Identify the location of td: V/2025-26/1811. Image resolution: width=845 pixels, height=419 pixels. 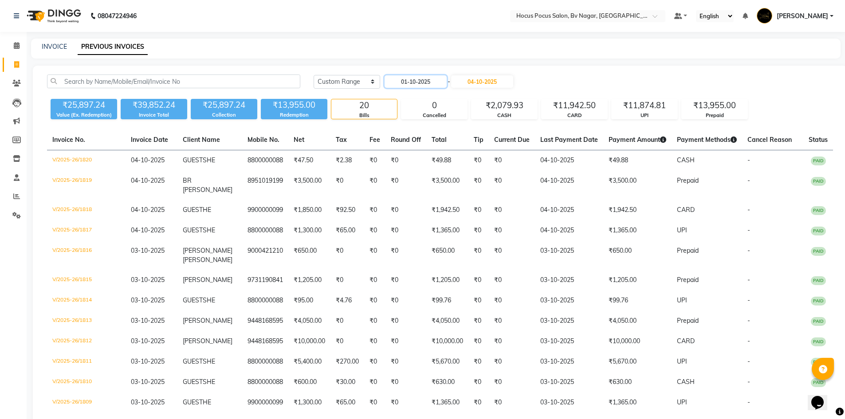
(86, 362).